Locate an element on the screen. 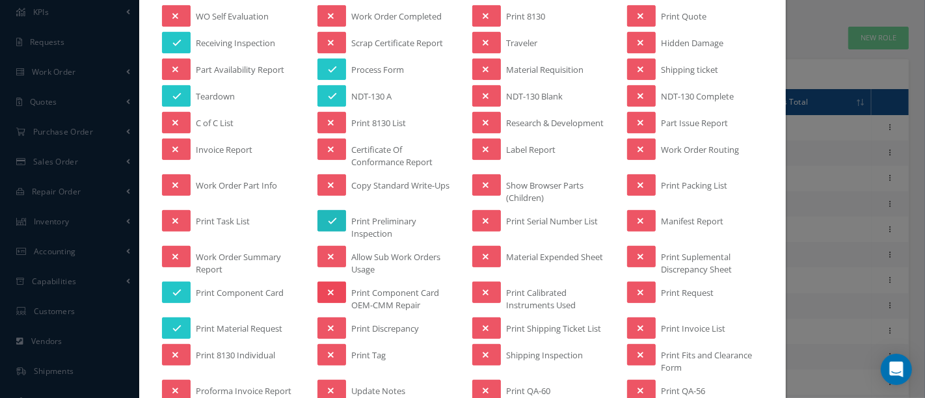  span: NDT-130 A is located at coordinates (371, 98).